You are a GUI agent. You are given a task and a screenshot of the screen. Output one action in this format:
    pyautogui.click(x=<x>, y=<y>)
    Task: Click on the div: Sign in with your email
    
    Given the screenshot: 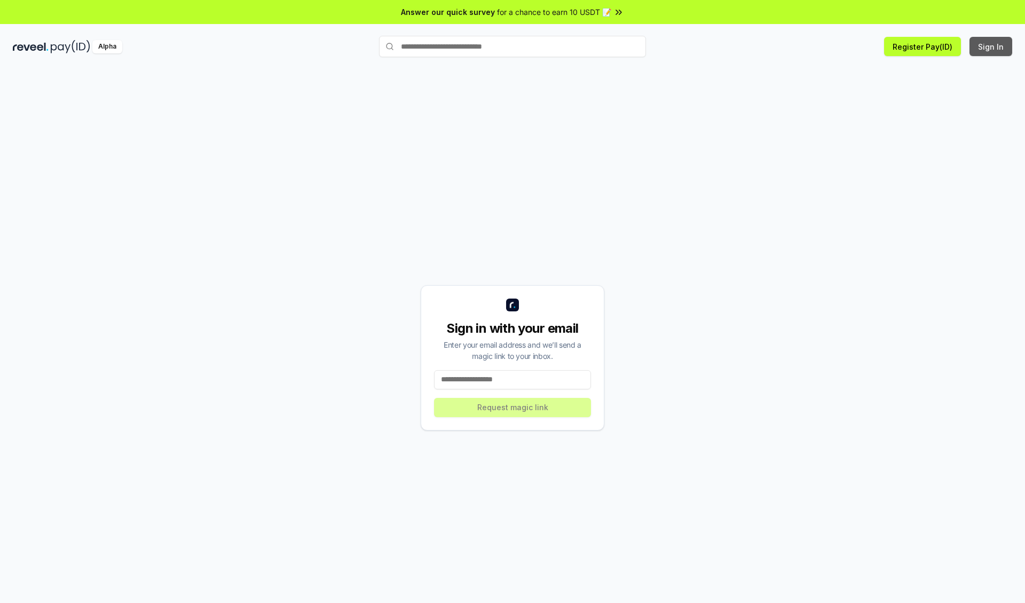 What is the action you would take?
    pyautogui.click(x=513, y=328)
    